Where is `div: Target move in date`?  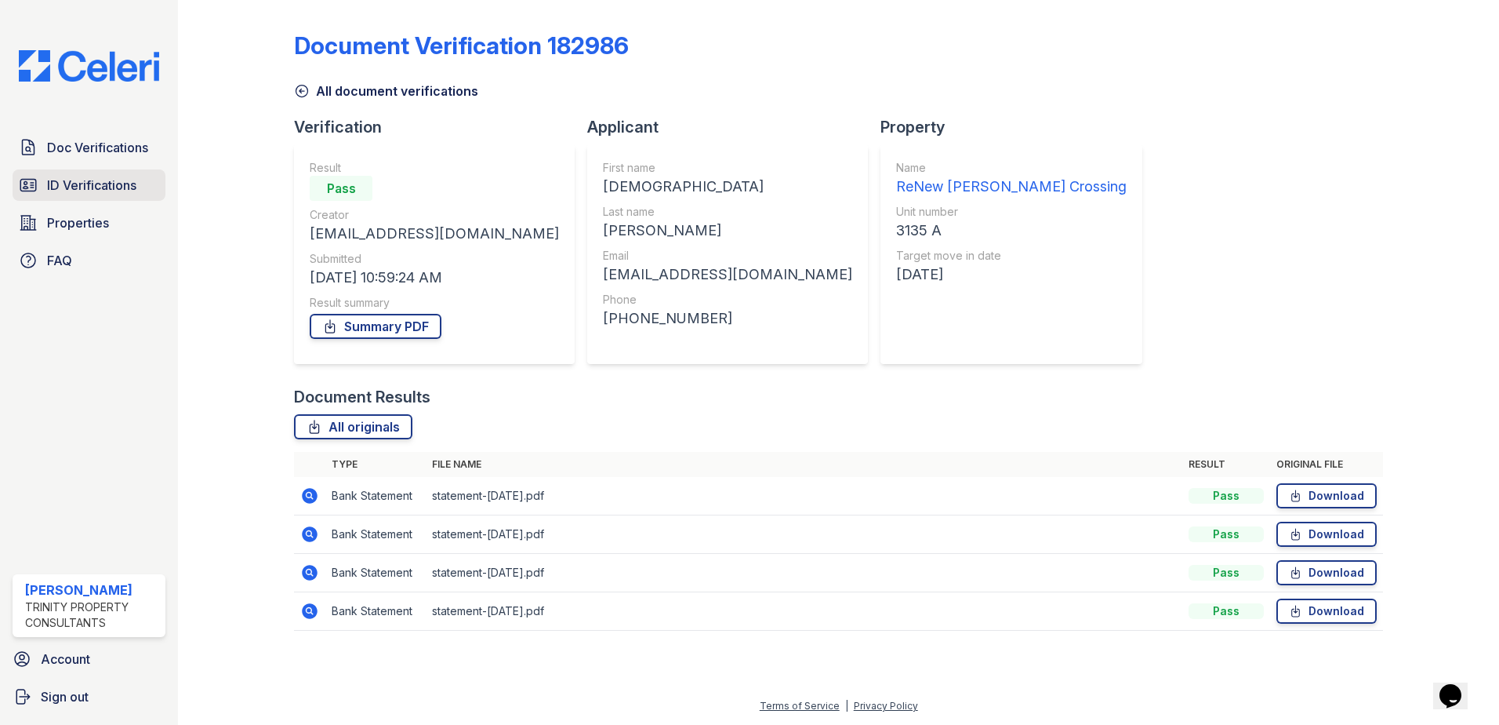
div: Target move in date is located at coordinates (1012, 256).